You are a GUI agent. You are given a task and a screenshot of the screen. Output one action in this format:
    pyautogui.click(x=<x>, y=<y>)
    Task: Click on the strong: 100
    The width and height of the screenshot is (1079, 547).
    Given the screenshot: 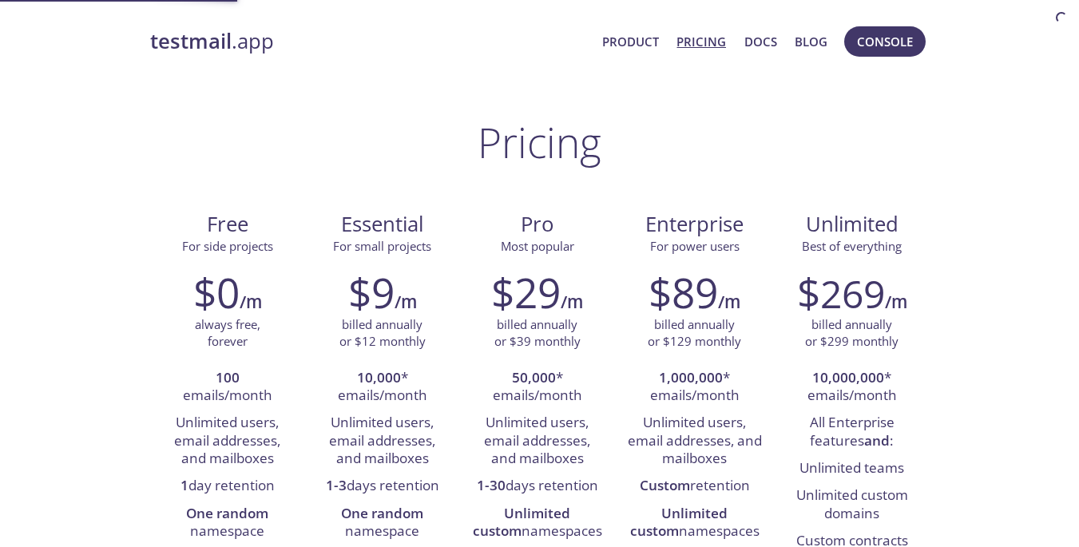 What is the action you would take?
    pyautogui.click(x=228, y=377)
    